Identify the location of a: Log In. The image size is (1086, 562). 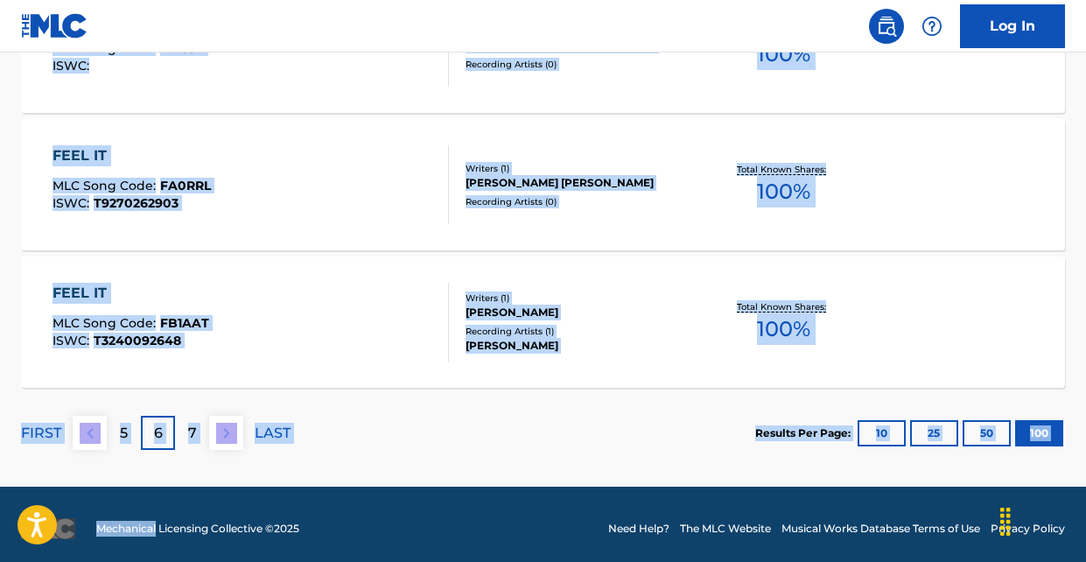
(1013, 26).